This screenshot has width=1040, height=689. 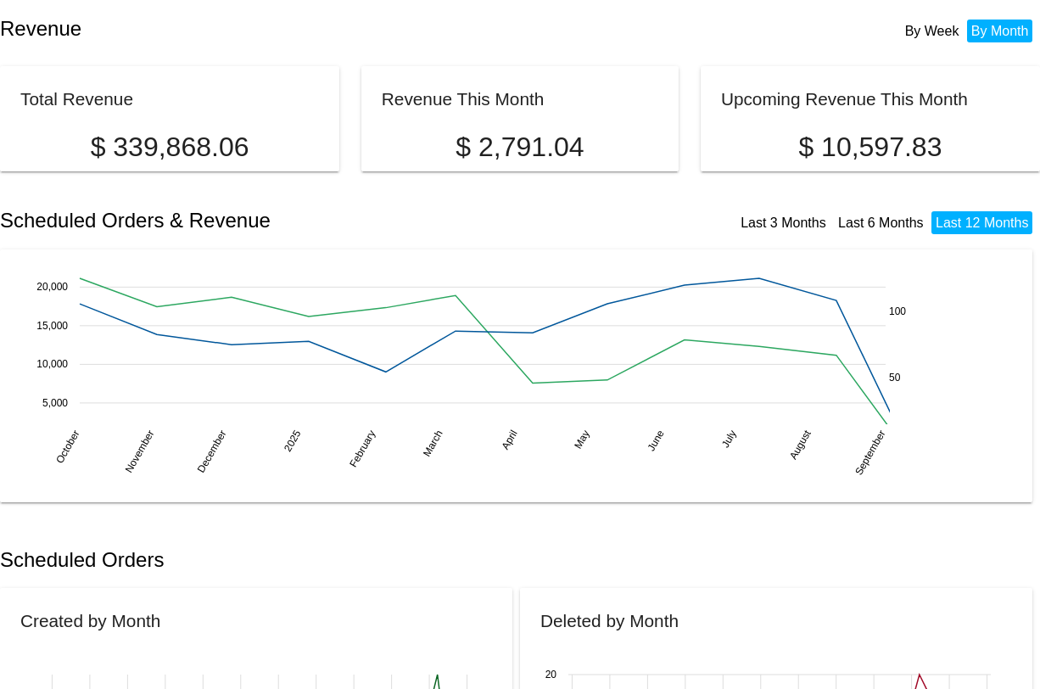 I want to click on text: 10,000, so click(x=52, y=364).